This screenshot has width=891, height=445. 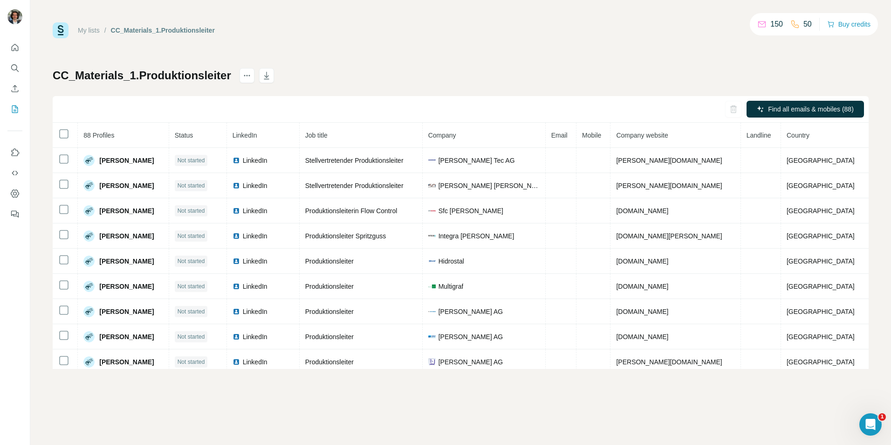 I want to click on span: Stellvertretender Produktionsleiter, so click(x=354, y=186).